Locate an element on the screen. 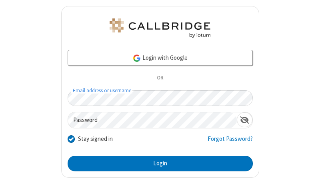  input: Email address or username is located at coordinates (160, 98).